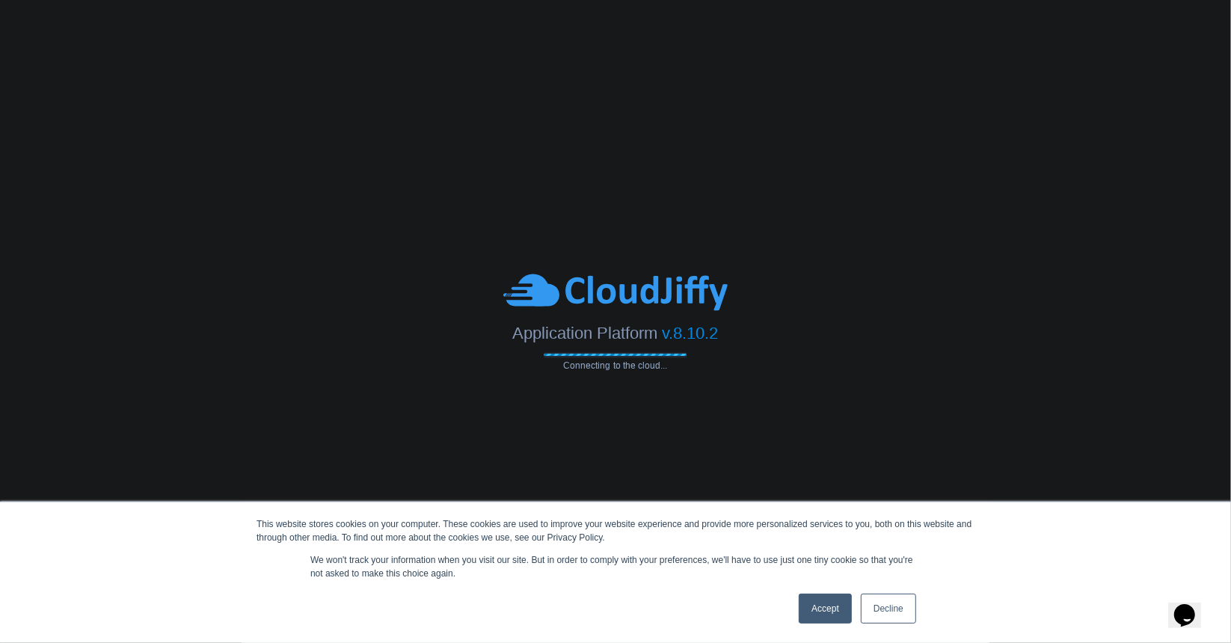 The height and width of the screenshot is (643, 1231). What do you see at coordinates (615, 567) in the screenshot?
I see `p: We won't track your information when you visit our site. But in order to comply with your prefere...` at bounding box center [615, 567].